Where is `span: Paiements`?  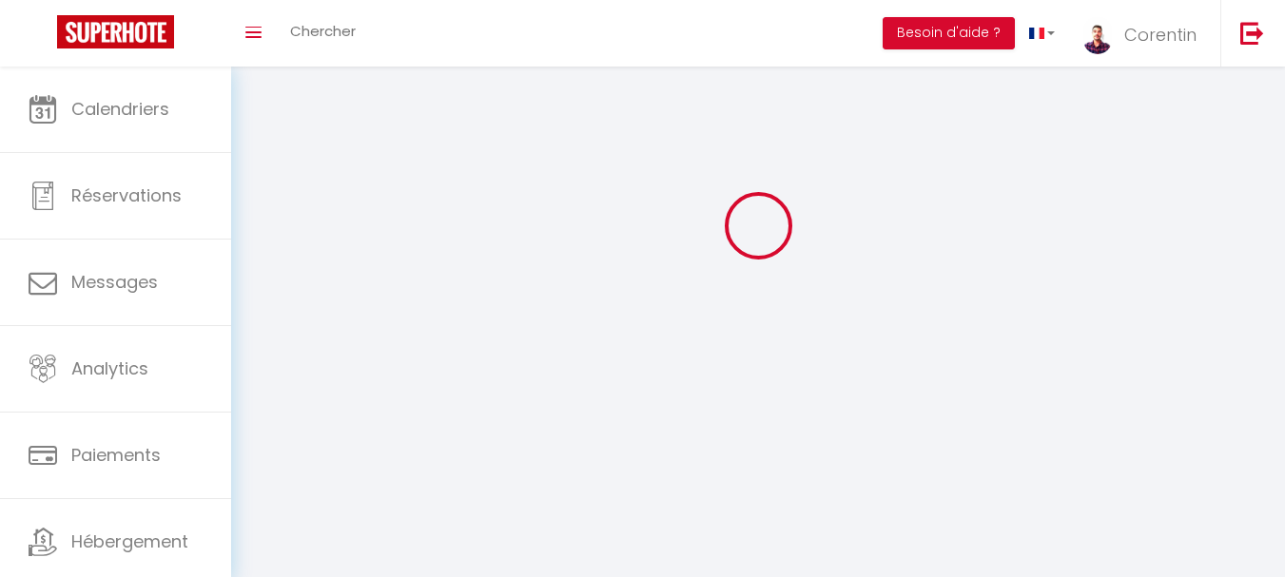
span: Paiements is located at coordinates (116, 455).